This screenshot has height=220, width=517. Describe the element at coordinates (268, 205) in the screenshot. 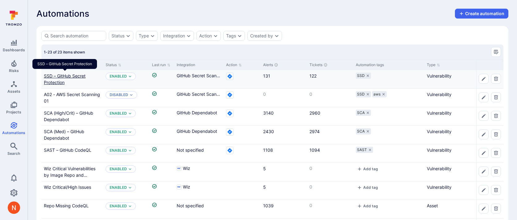

I see `a: 1039` at that location.